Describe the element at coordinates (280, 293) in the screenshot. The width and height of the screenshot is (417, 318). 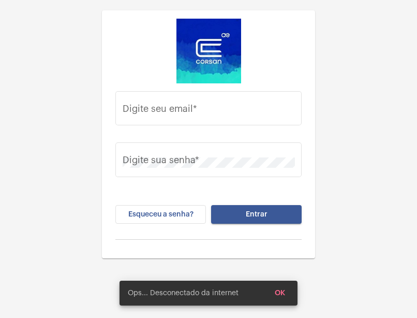
I see `span: OK` at that location.